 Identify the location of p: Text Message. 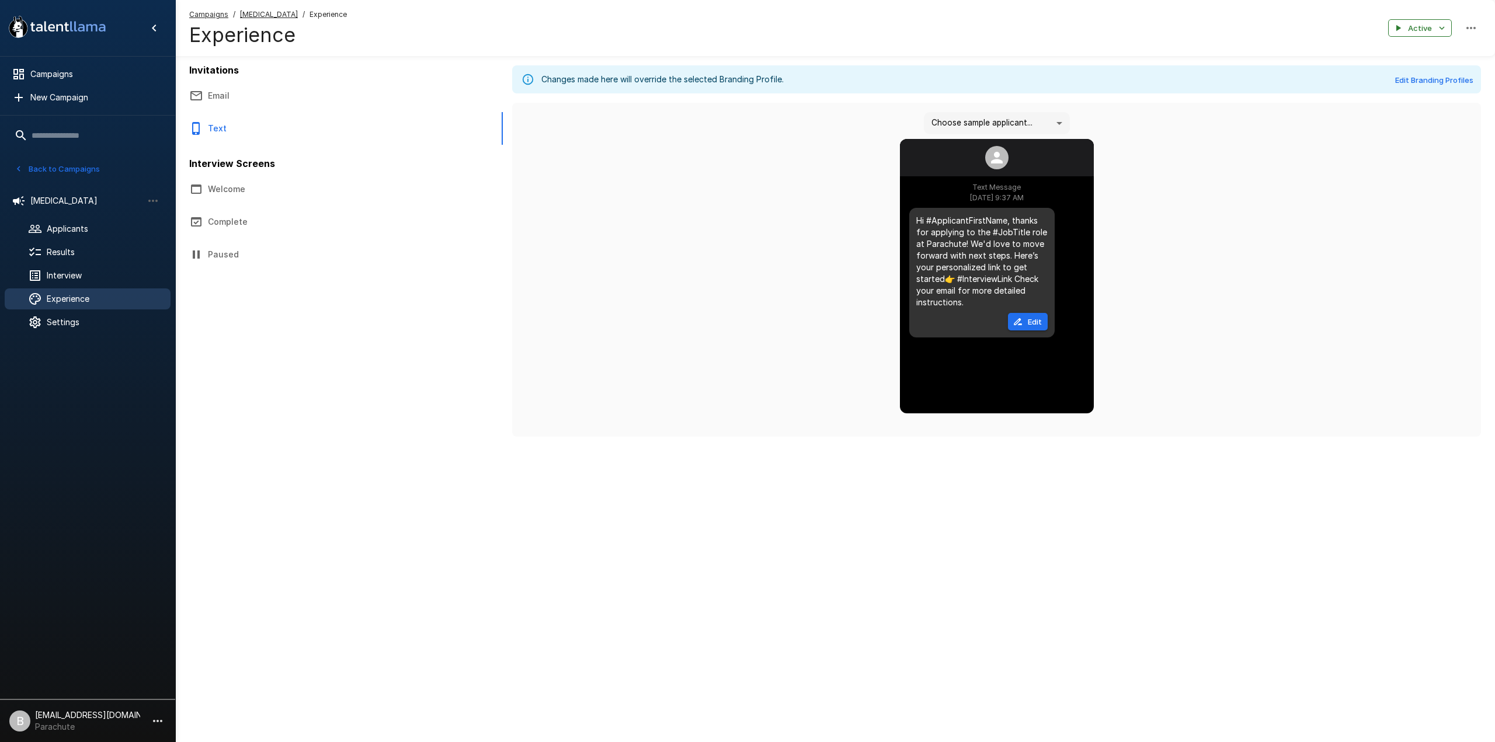
(997, 188).